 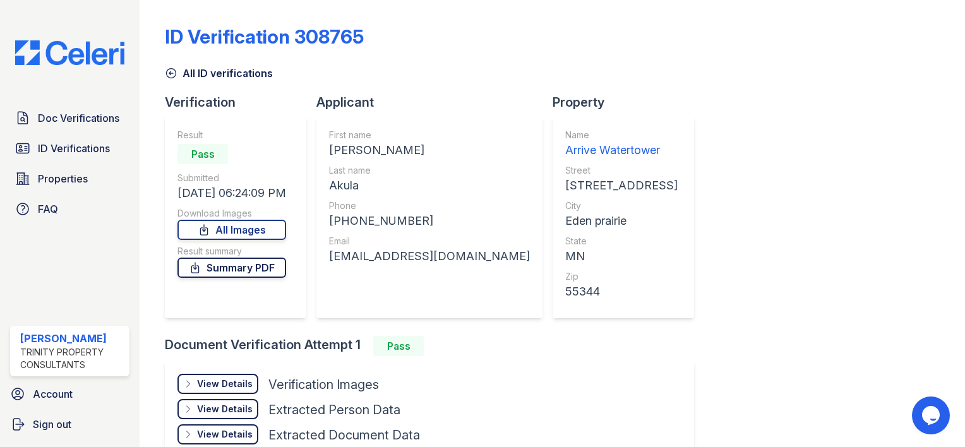 I want to click on div: 55344, so click(x=621, y=292).